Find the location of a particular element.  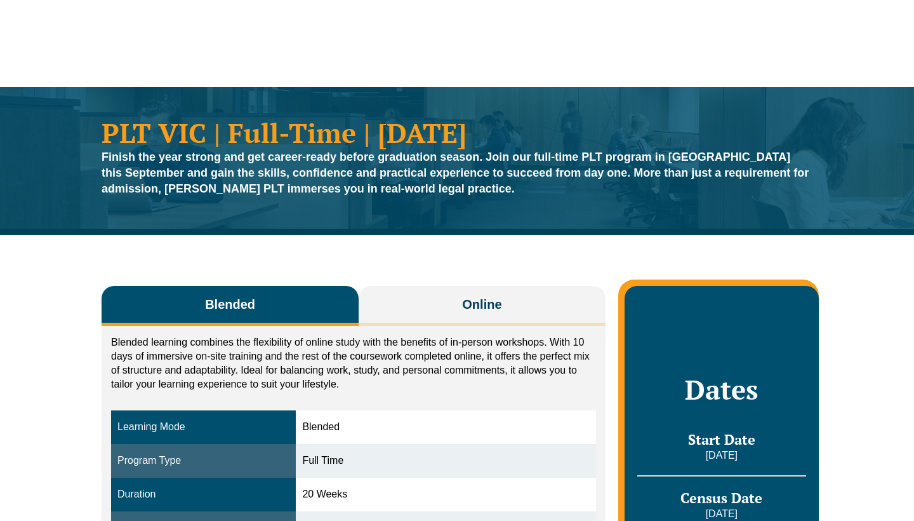

div: Duration is located at coordinates (203, 494).